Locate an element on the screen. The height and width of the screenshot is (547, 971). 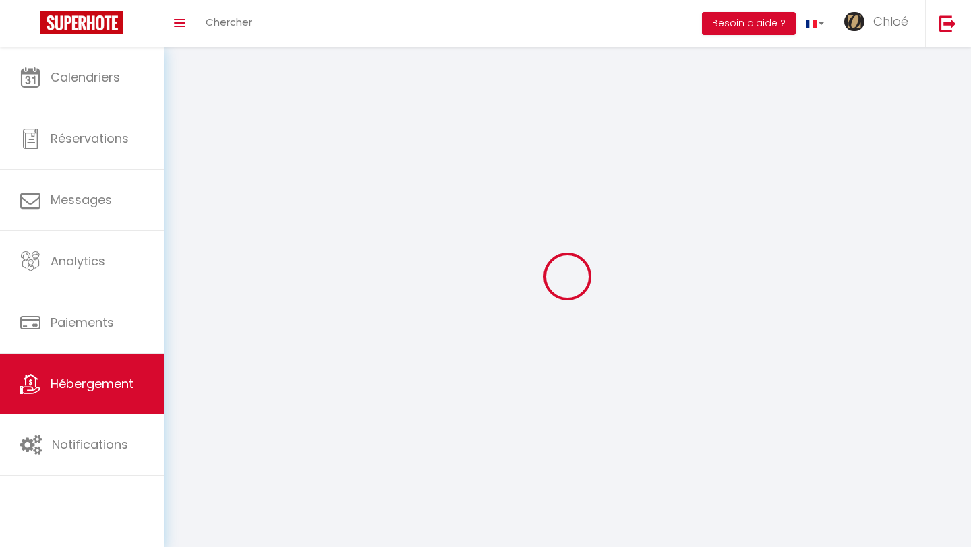
span: Messages is located at coordinates (81, 200).